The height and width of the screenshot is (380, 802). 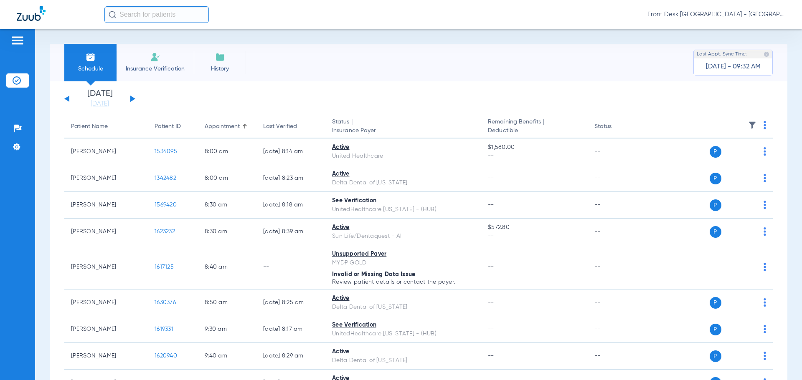 What do you see at coordinates (91, 57) in the screenshot?
I see `img: Schedule` at bounding box center [91, 57].